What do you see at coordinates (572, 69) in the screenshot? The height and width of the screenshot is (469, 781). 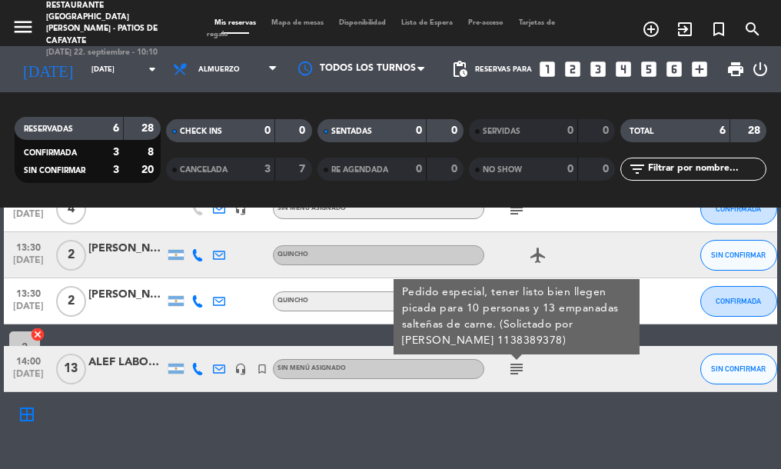 I see `i: looks_two` at bounding box center [572, 69].